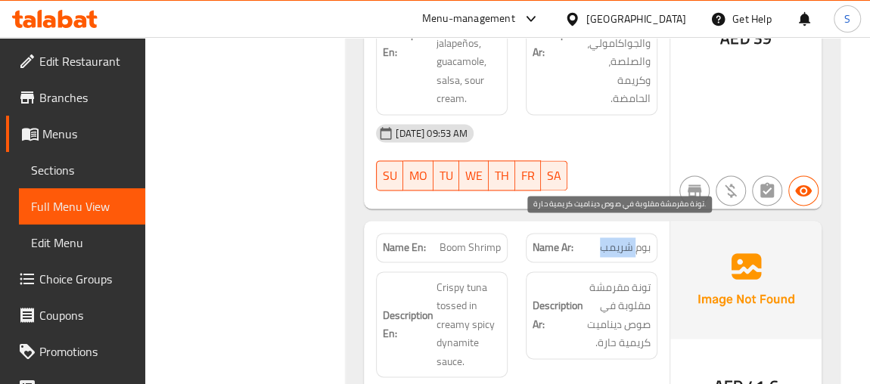 Image resolution: width=870 pixels, height=384 pixels. Describe the element at coordinates (76, 315) in the screenshot. I see `a: Coupons` at that location.